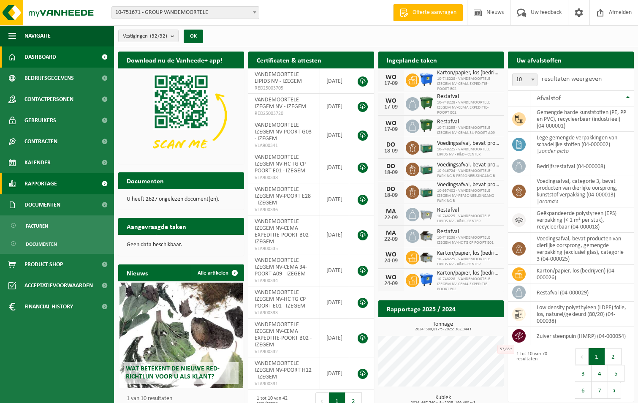  I want to click on td: gemengde harde kunststoffen (PE, PP en PVC), recycleerbaar (industrieel) (04-000001), so click(582, 119).